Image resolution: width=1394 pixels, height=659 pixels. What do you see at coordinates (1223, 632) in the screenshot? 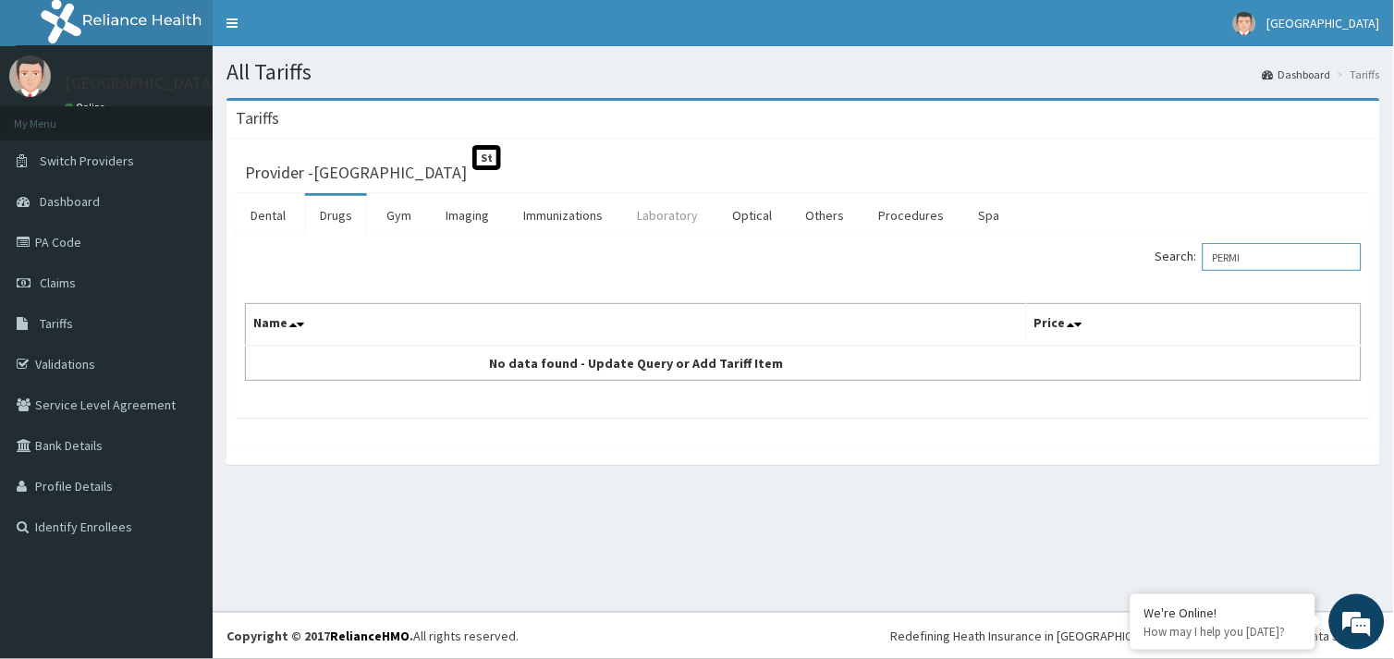
I see `p: How may I help you today?` at bounding box center [1223, 632].